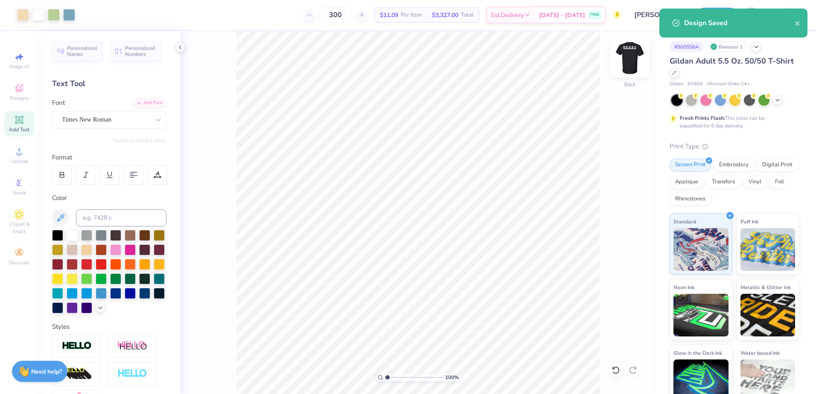  What do you see at coordinates (777, 165) in the screenshot?
I see `div: Digital Print` at bounding box center [777, 165].